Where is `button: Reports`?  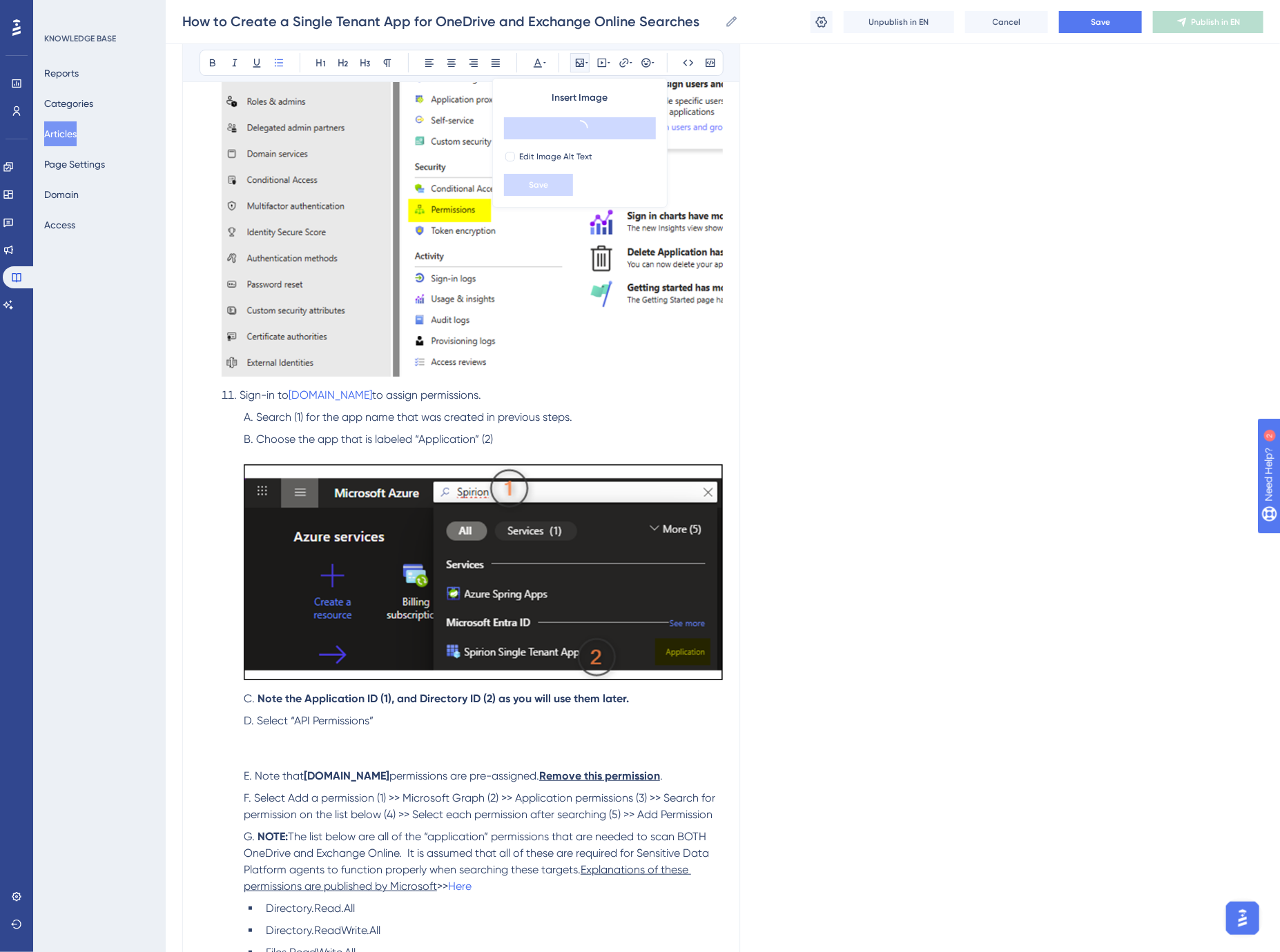
button: Reports is located at coordinates (62, 73).